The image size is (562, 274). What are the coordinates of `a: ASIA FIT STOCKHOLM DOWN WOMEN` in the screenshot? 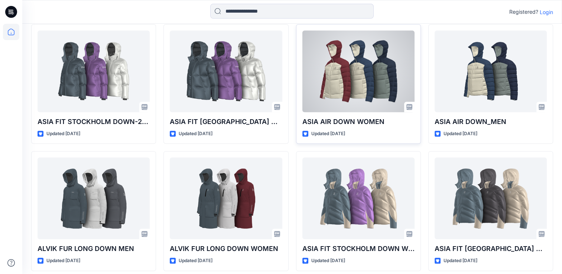 It's located at (359, 199).